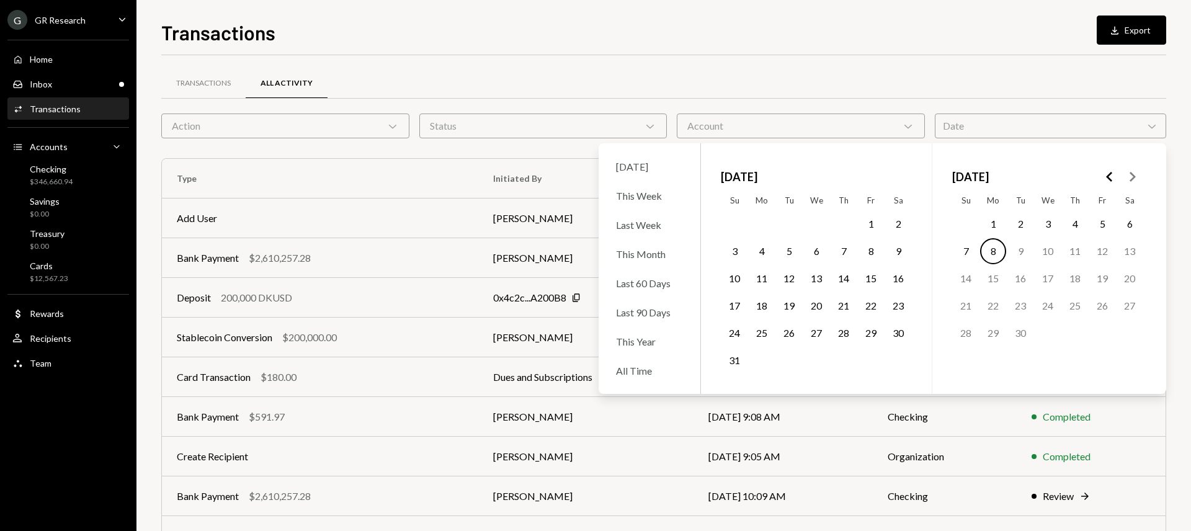  Describe the element at coordinates (966, 278) in the screenshot. I see `button: Sunday, September 14th, 2025` at that location.